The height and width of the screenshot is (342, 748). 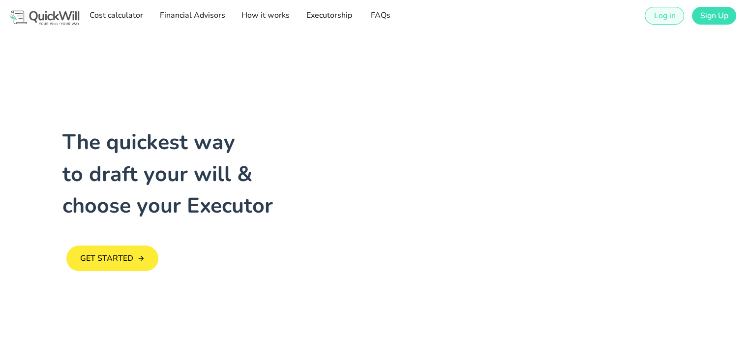 I want to click on span: Financial Advisors, so click(x=192, y=15).